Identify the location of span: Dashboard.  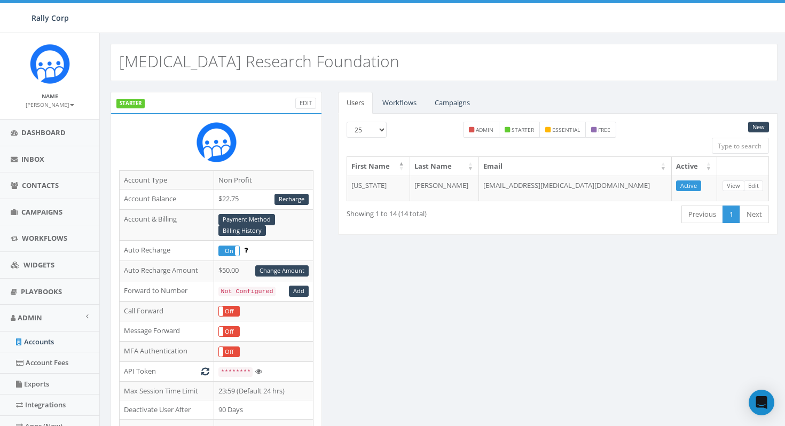
(43, 132).